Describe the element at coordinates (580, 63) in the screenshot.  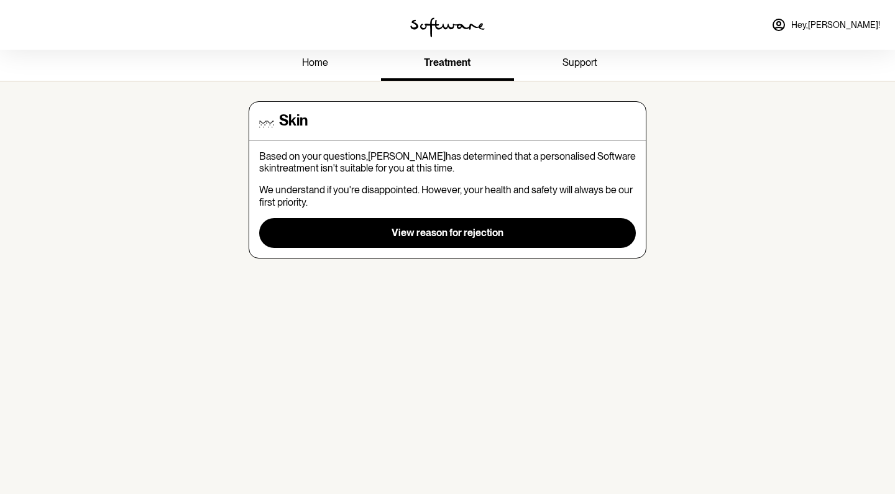
I see `a: support` at that location.